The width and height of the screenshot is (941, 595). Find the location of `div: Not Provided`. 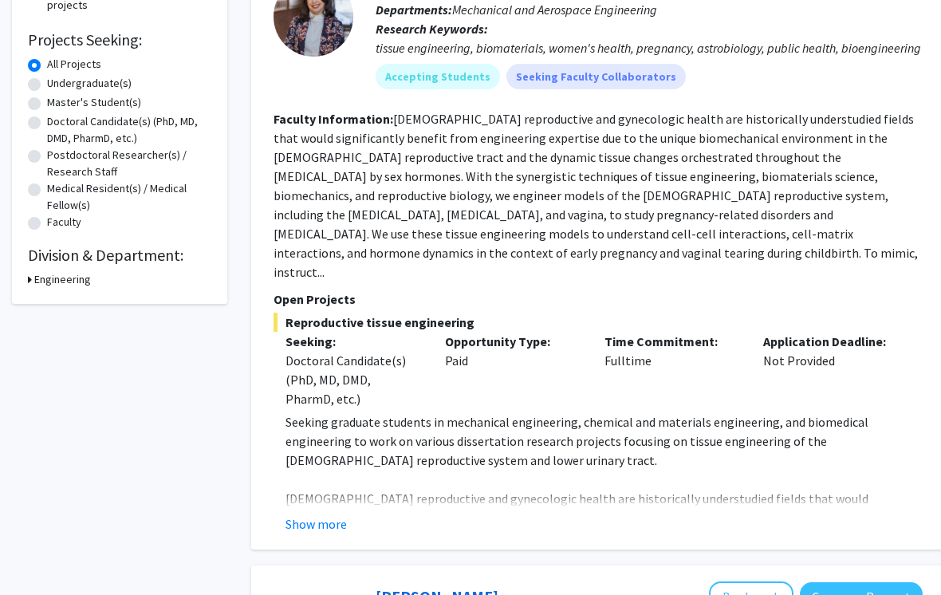

div: Not Provided is located at coordinates (831, 370).